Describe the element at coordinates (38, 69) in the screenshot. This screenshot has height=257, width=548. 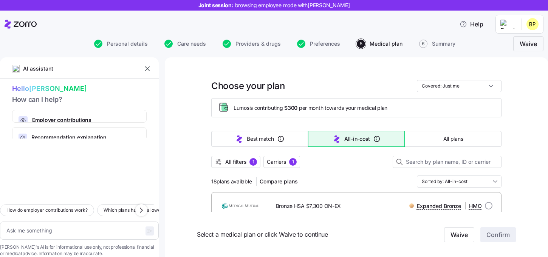
I see `span: AI assistant` at that location.